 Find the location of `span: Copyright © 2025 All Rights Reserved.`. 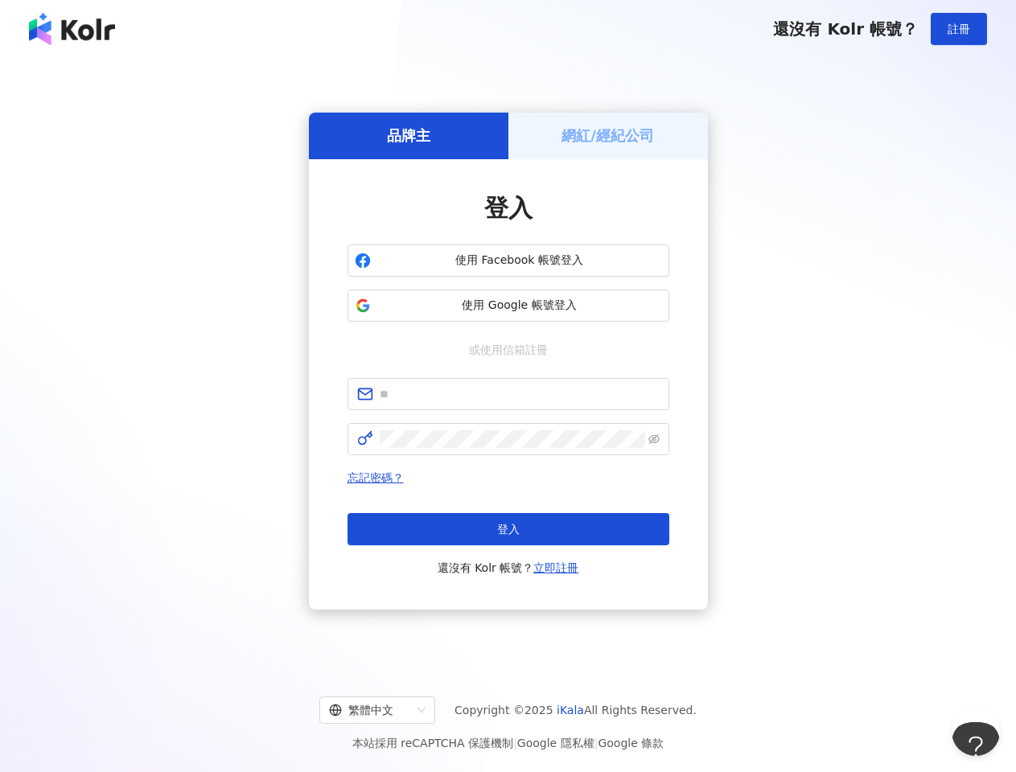

span: Copyright © 2025 All Rights Reserved. is located at coordinates (575, 710).